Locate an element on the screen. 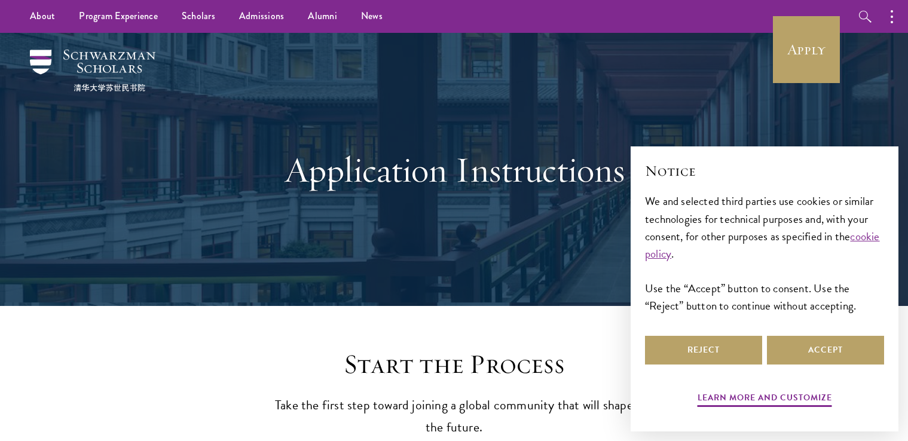 The height and width of the screenshot is (441, 908). a: cookie policy is located at coordinates (762, 245).